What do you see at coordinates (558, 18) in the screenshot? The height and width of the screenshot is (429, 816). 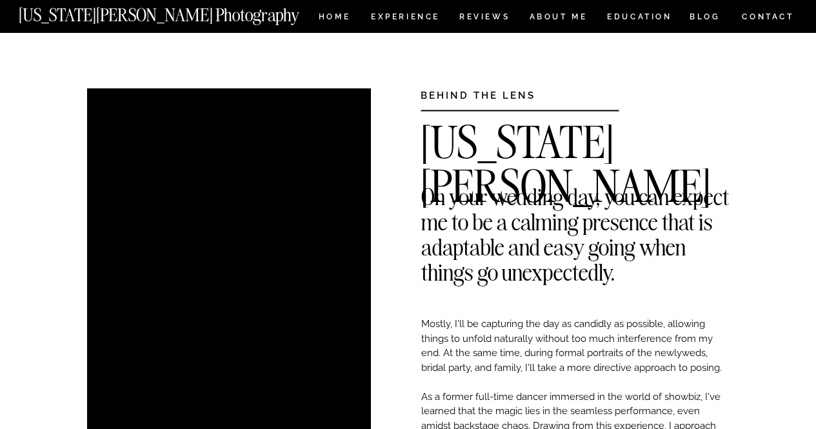 I see `nav: ABOUT ME` at bounding box center [558, 18].